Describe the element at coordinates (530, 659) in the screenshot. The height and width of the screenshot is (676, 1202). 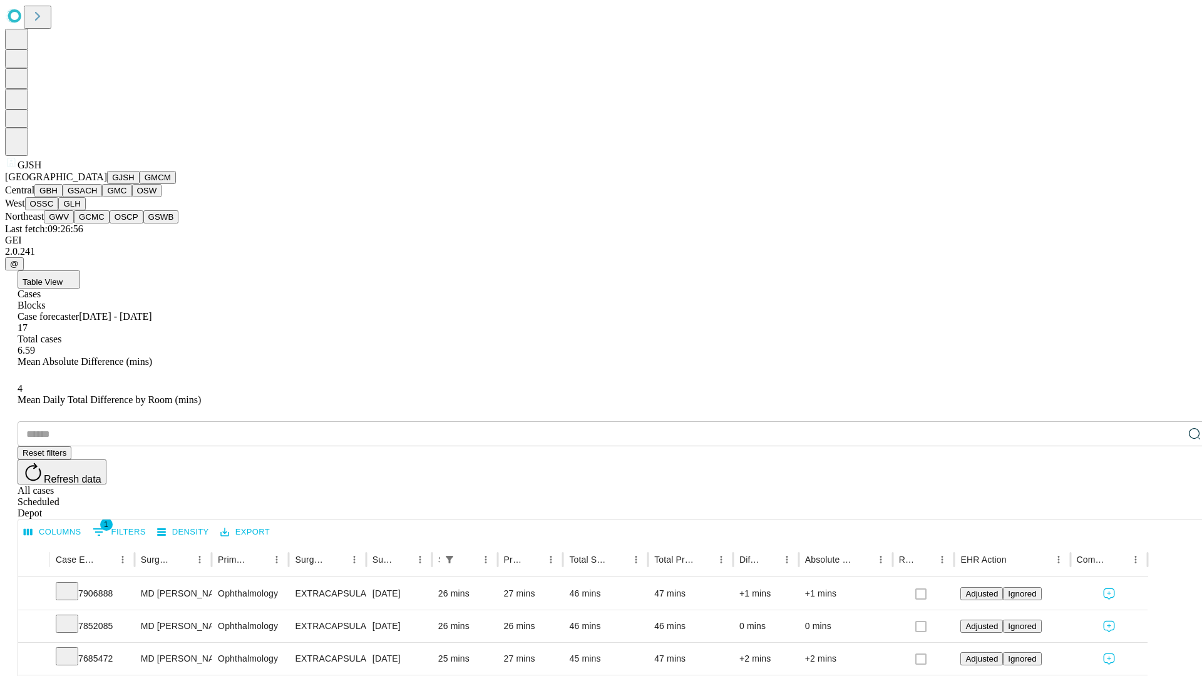
I see `div: 27 mins` at that location.